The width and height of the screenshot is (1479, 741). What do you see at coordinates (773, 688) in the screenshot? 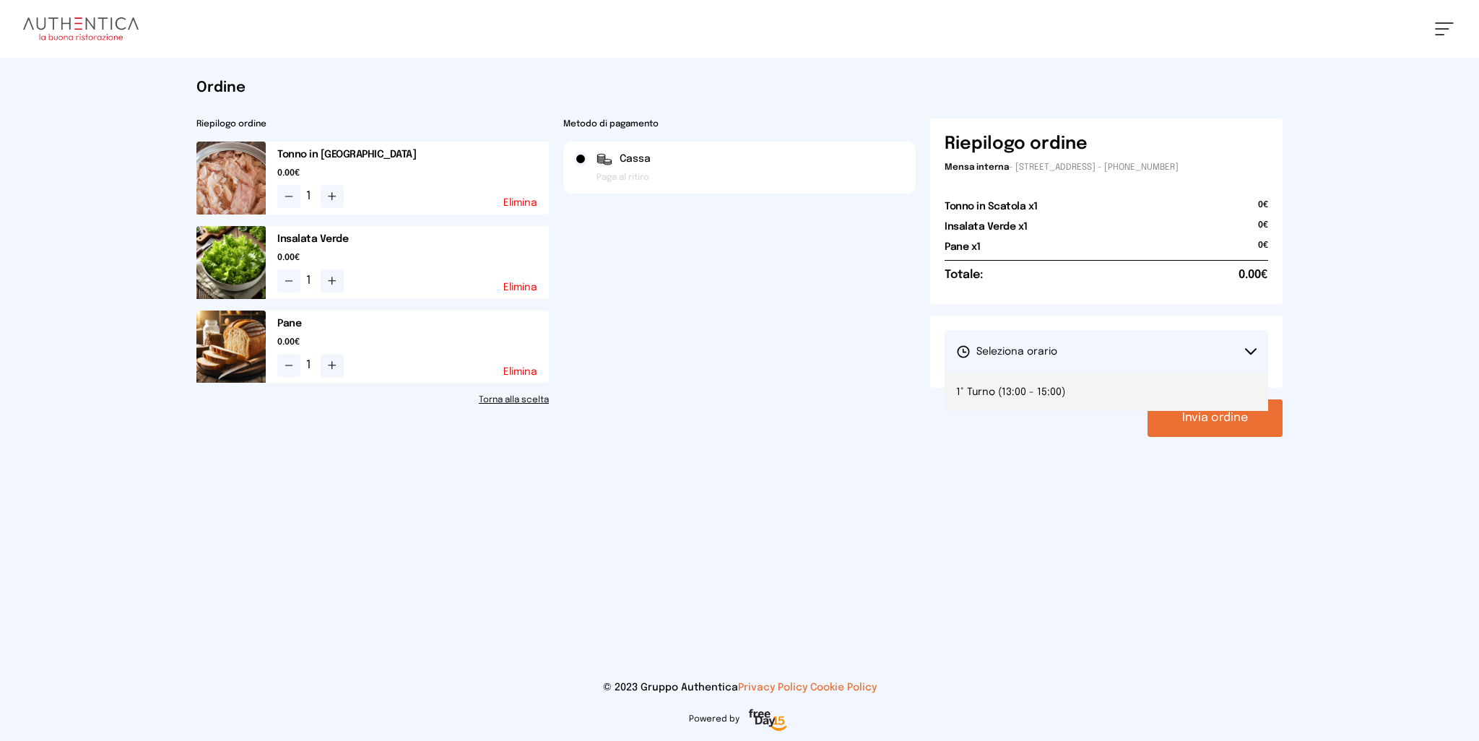
I see `a: Privacy Policy` at bounding box center [773, 688].